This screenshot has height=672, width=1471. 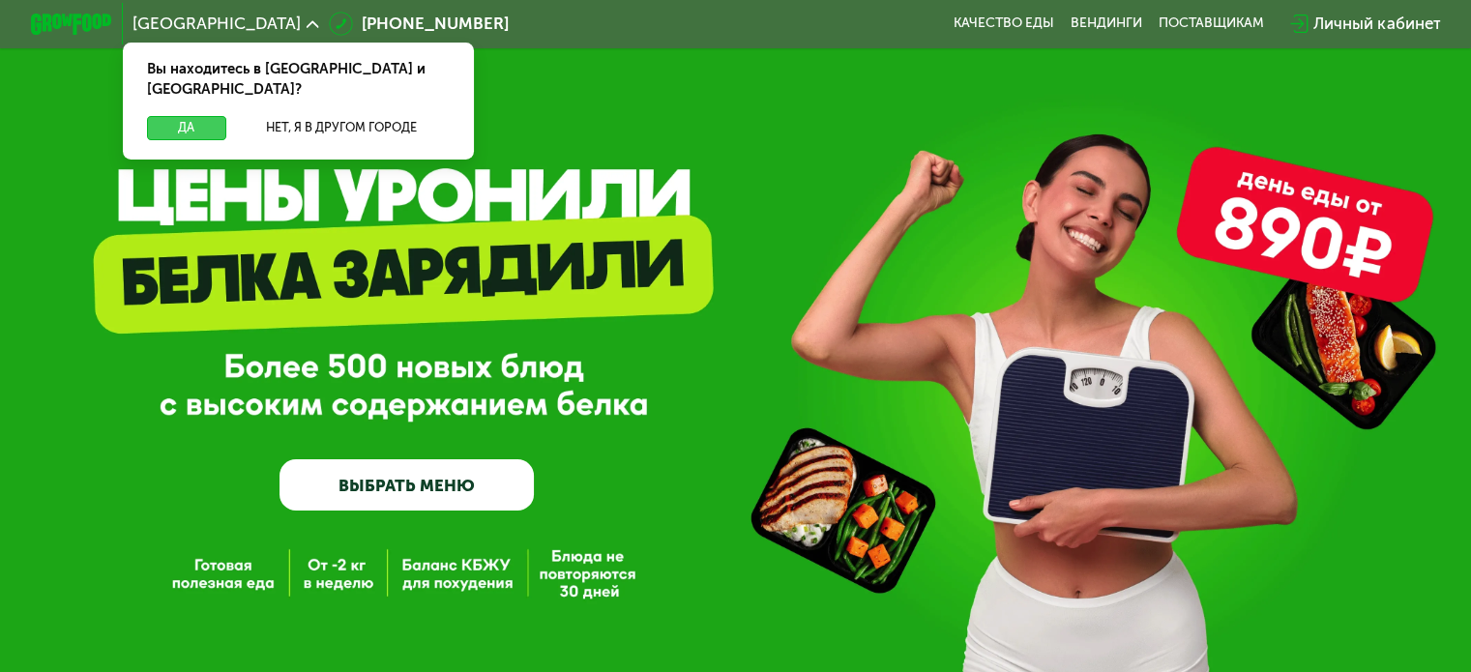 I want to click on a: Вендинги, so click(x=1106, y=23).